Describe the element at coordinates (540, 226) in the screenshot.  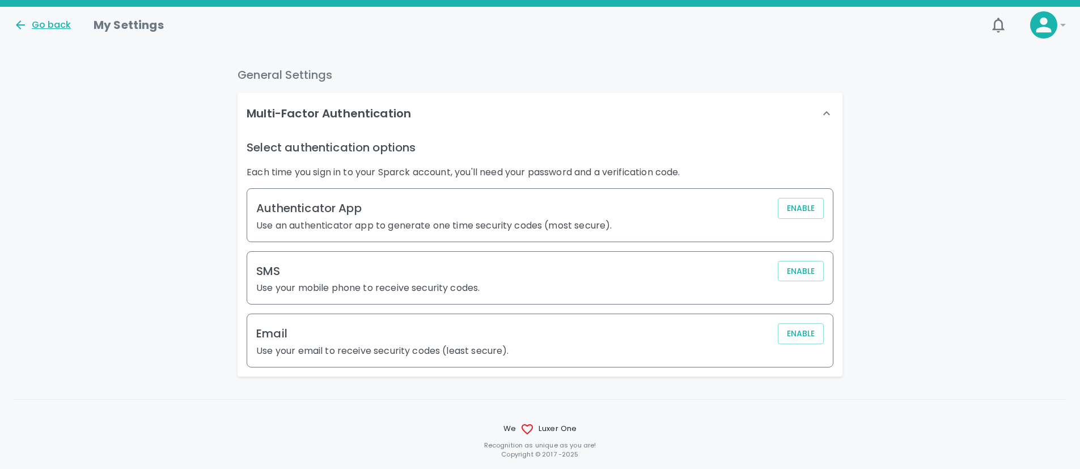
I see `p: Use an authenticator app to generate one time security codes (most secure).` at that location.